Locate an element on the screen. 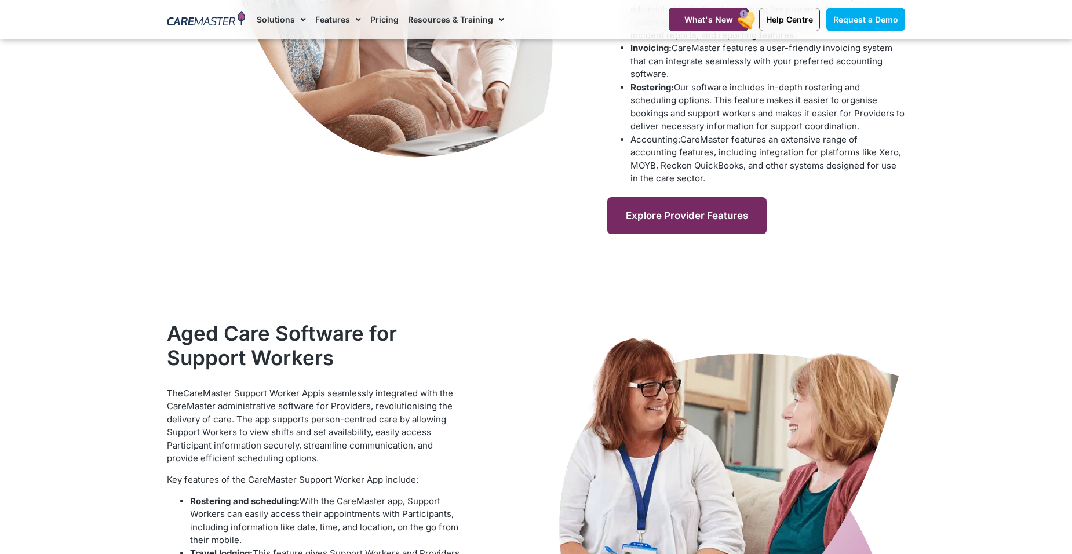 The image size is (1072, 554). a: Request a Demo is located at coordinates (865, 19).